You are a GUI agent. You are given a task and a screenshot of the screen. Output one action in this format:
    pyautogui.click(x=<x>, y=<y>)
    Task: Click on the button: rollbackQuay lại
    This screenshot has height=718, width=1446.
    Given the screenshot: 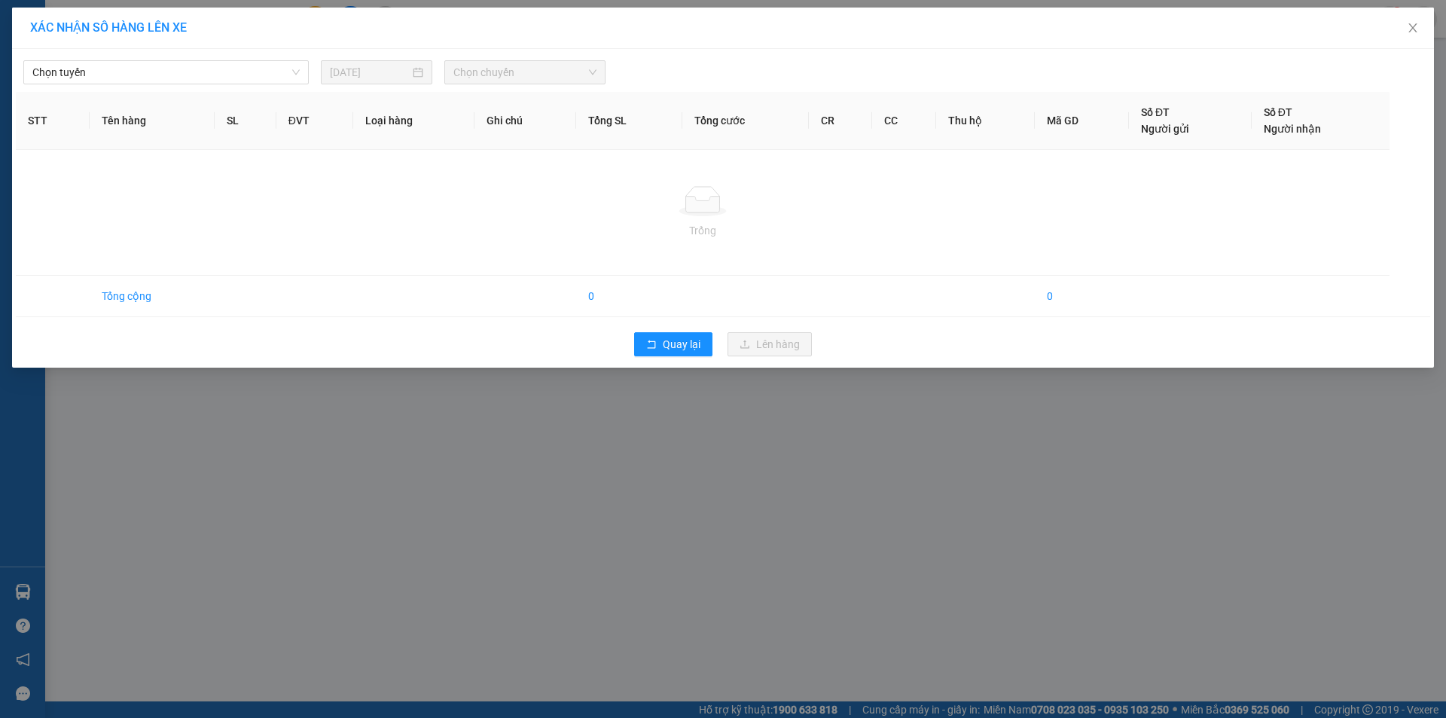 What is the action you would take?
    pyautogui.click(x=673, y=344)
    